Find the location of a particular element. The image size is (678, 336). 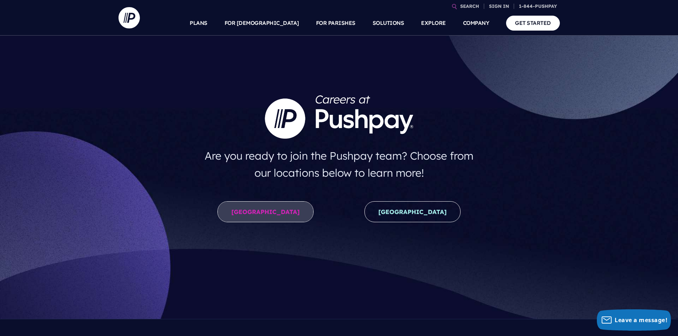

a: PLANS is located at coordinates (199, 23).